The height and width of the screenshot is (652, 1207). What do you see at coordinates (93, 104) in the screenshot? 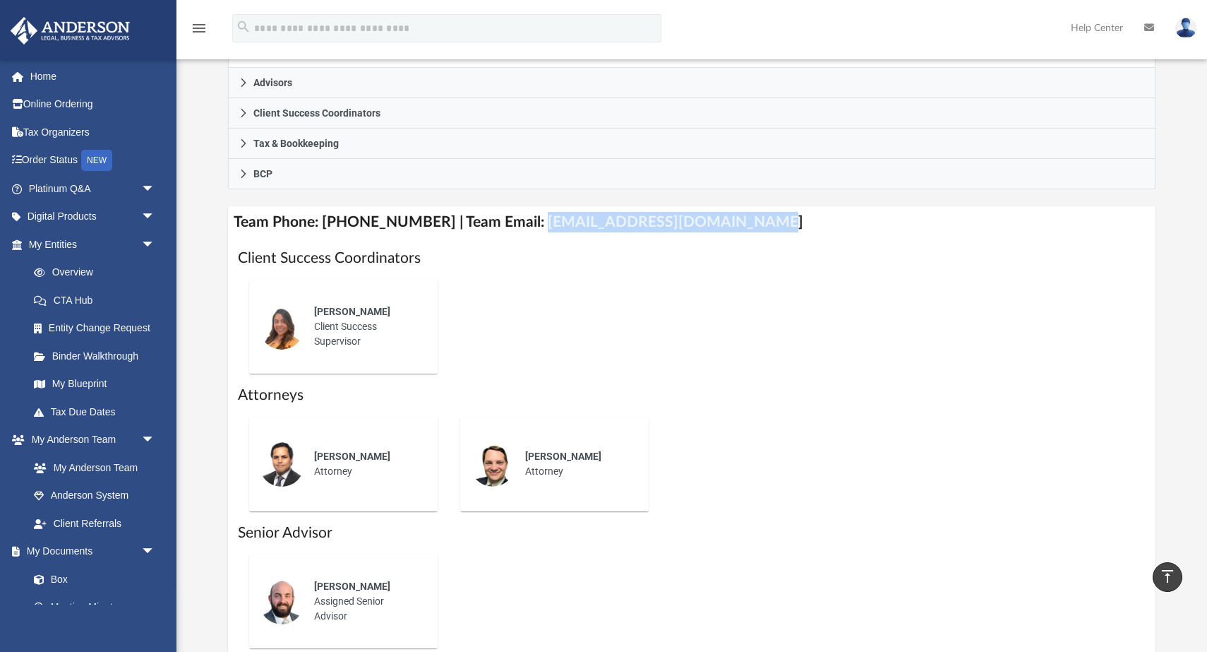
I see `a: Online Ordering` at bounding box center [93, 104].